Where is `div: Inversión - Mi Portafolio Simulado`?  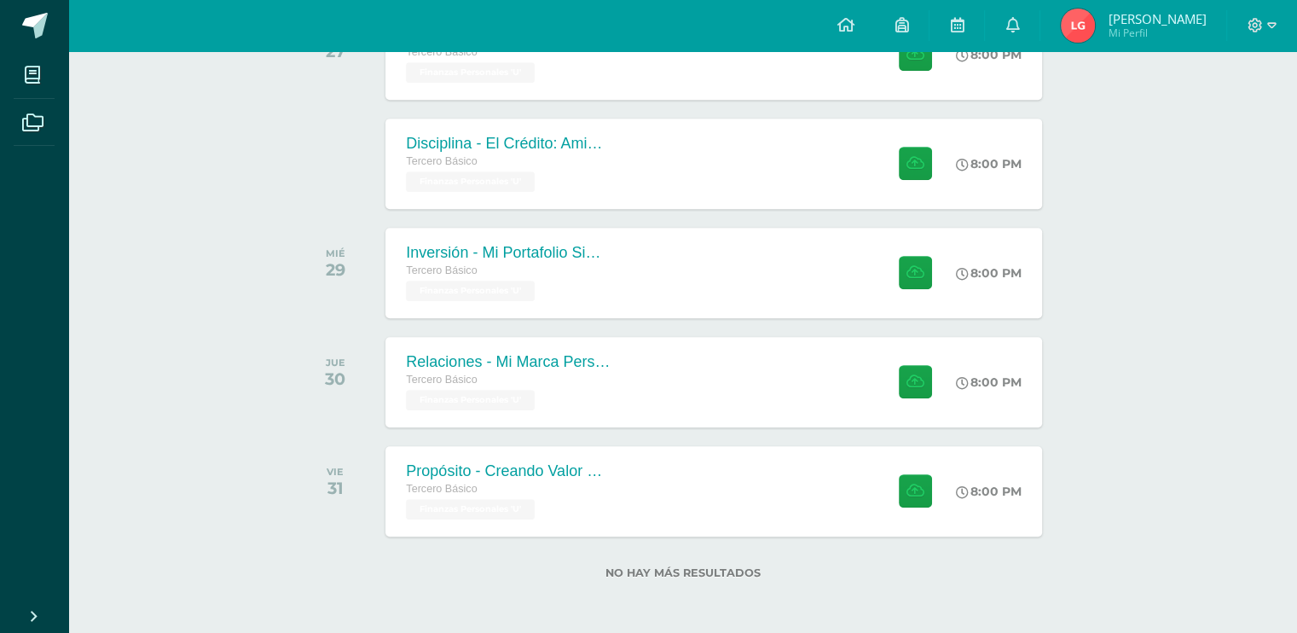
div: Inversión - Mi Portafolio Simulado is located at coordinates (508, 252).